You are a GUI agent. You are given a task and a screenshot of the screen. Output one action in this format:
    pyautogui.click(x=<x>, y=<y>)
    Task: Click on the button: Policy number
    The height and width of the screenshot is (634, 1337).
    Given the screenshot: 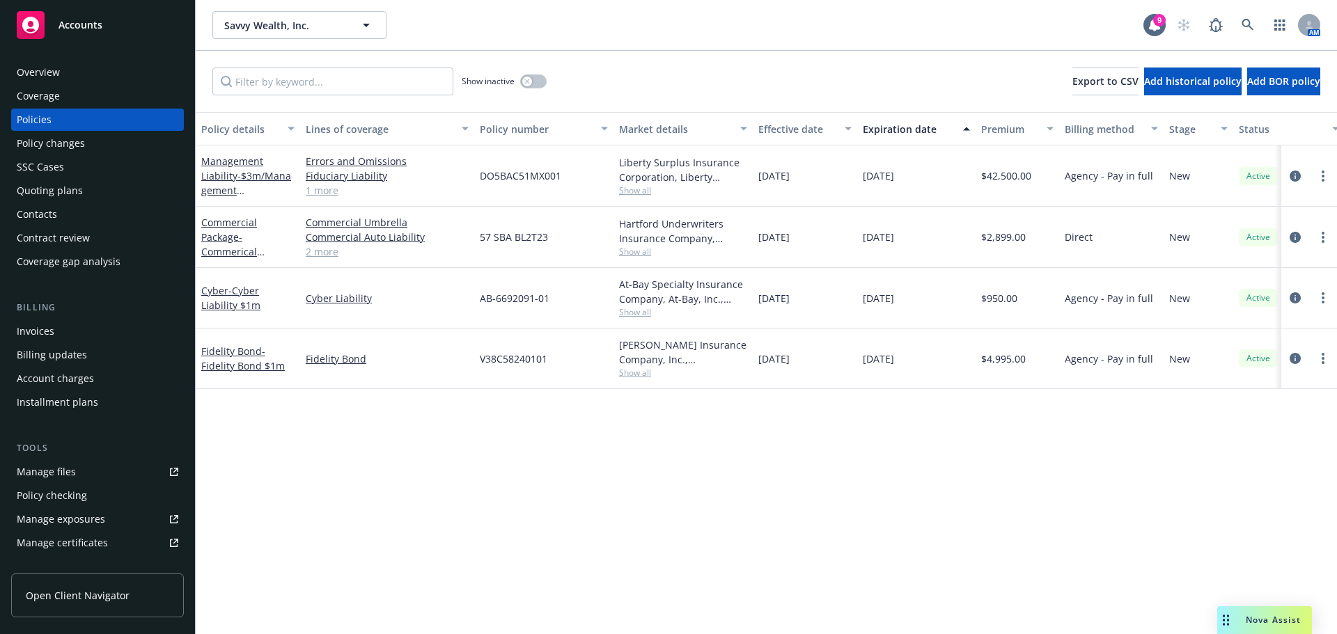 What is the action you would take?
    pyautogui.click(x=544, y=129)
    